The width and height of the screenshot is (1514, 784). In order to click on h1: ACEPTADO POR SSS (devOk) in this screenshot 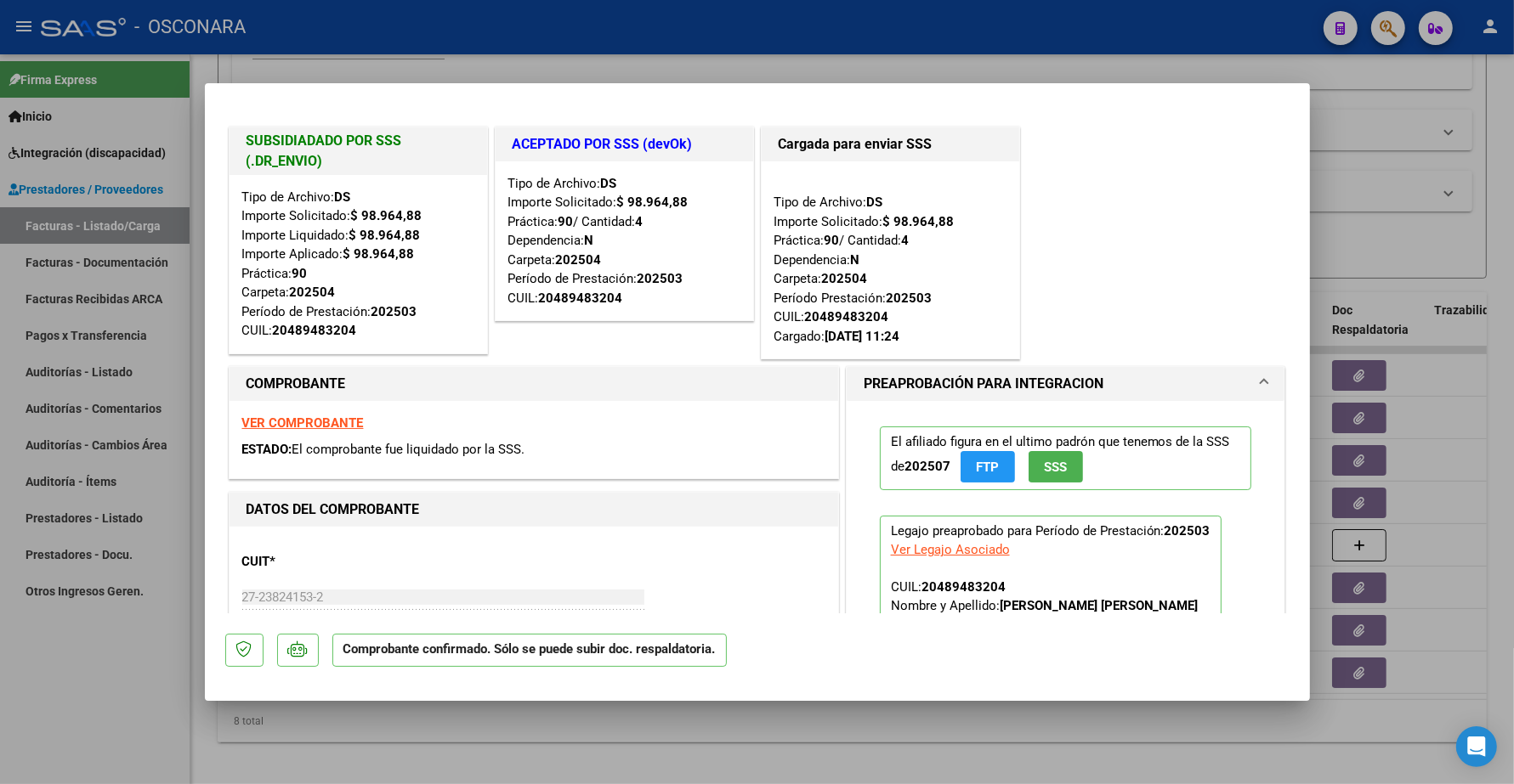, I will do `click(623, 144)`.